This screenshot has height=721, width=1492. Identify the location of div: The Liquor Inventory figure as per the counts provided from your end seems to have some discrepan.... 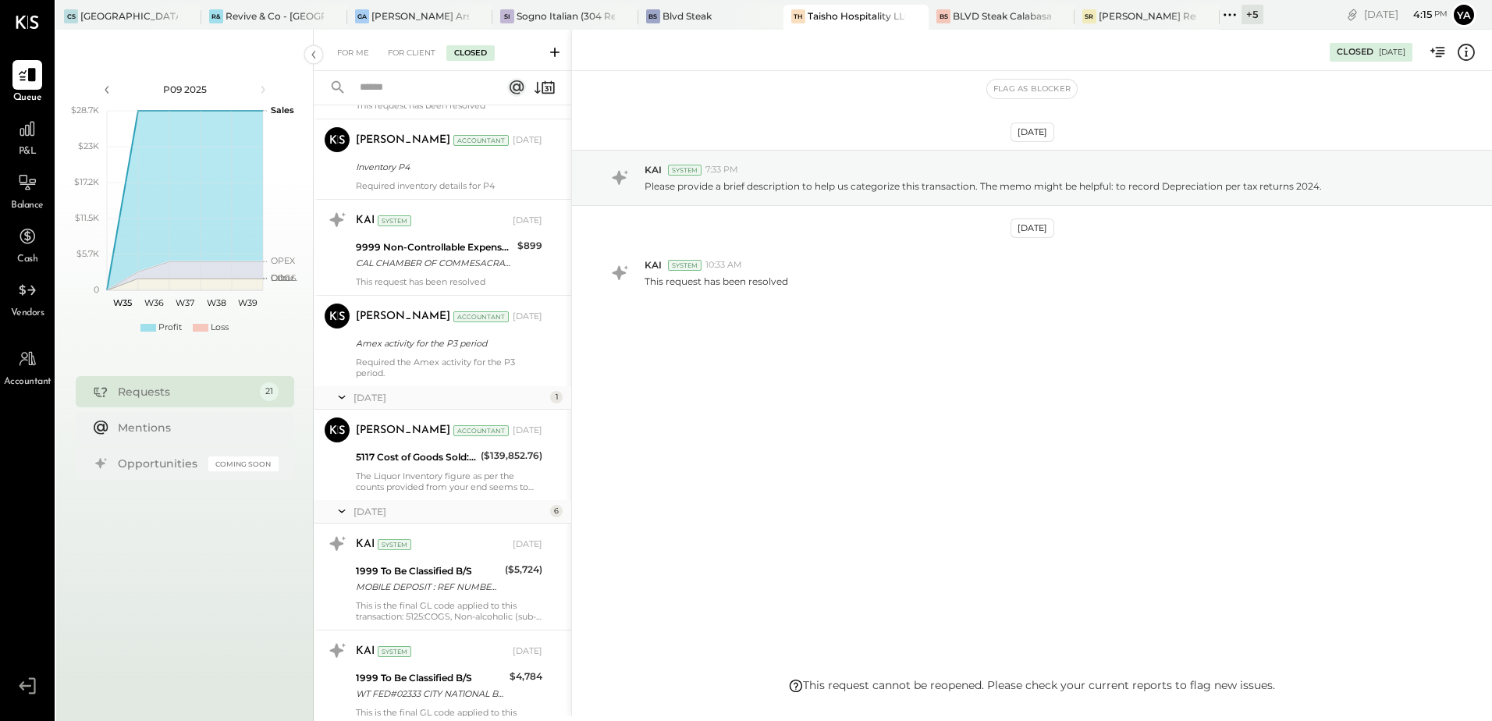
(449, 481).